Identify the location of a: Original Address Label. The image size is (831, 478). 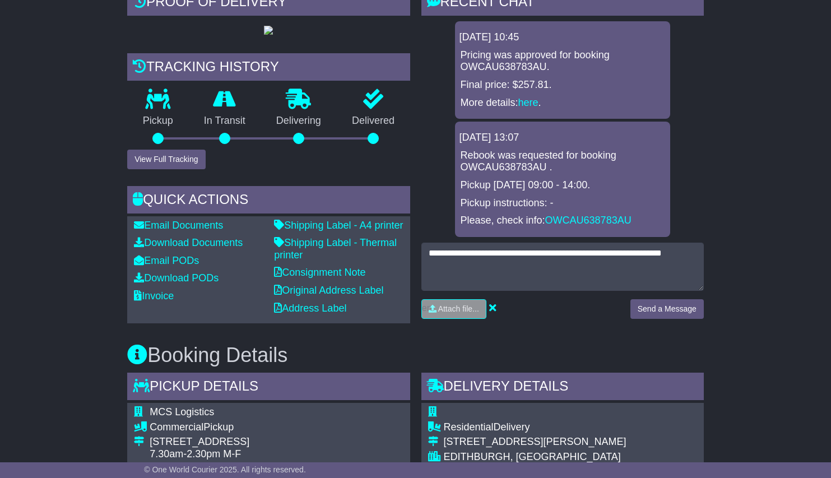
(329, 290).